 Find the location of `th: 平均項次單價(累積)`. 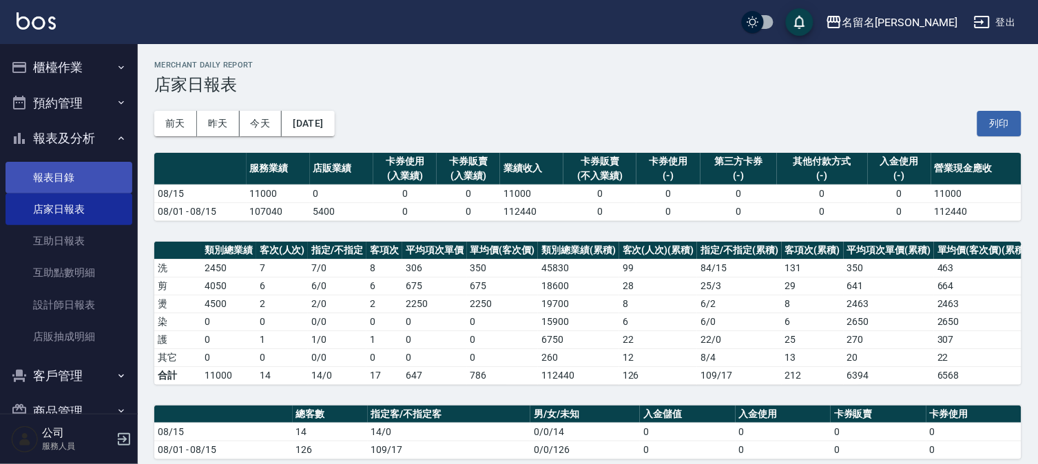

th: 平均項次單價(累積) is located at coordinates (889, 251).